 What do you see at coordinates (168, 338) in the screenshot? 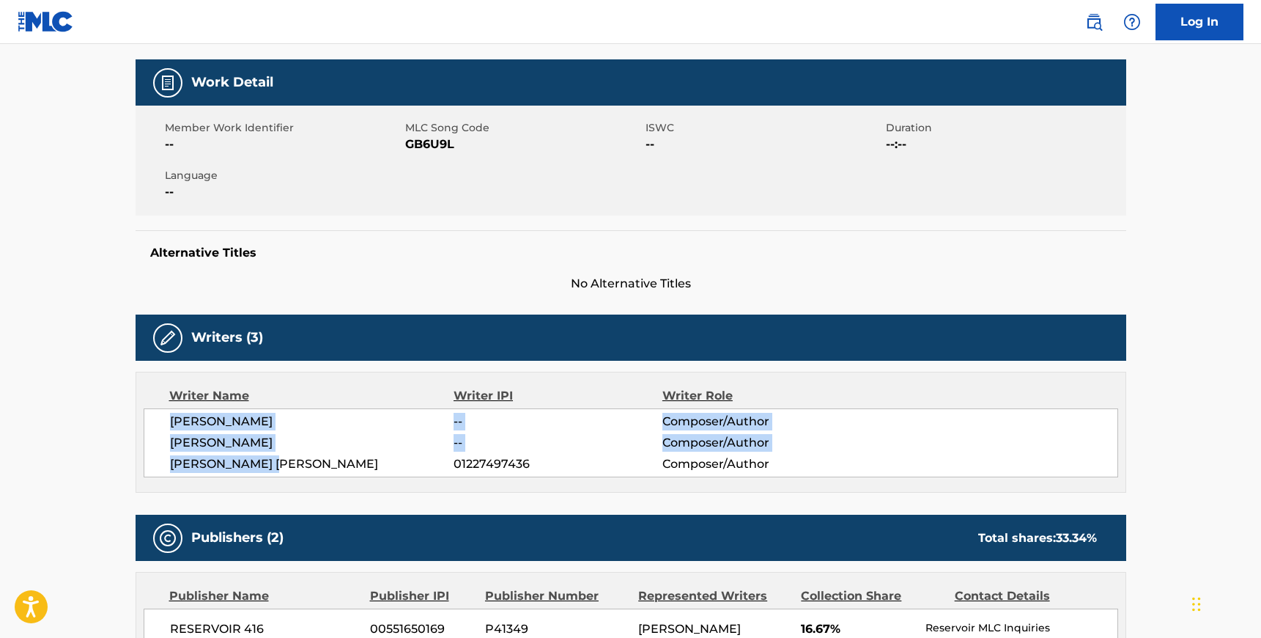
I see `img: Writers` at bounding box center [168, 338].